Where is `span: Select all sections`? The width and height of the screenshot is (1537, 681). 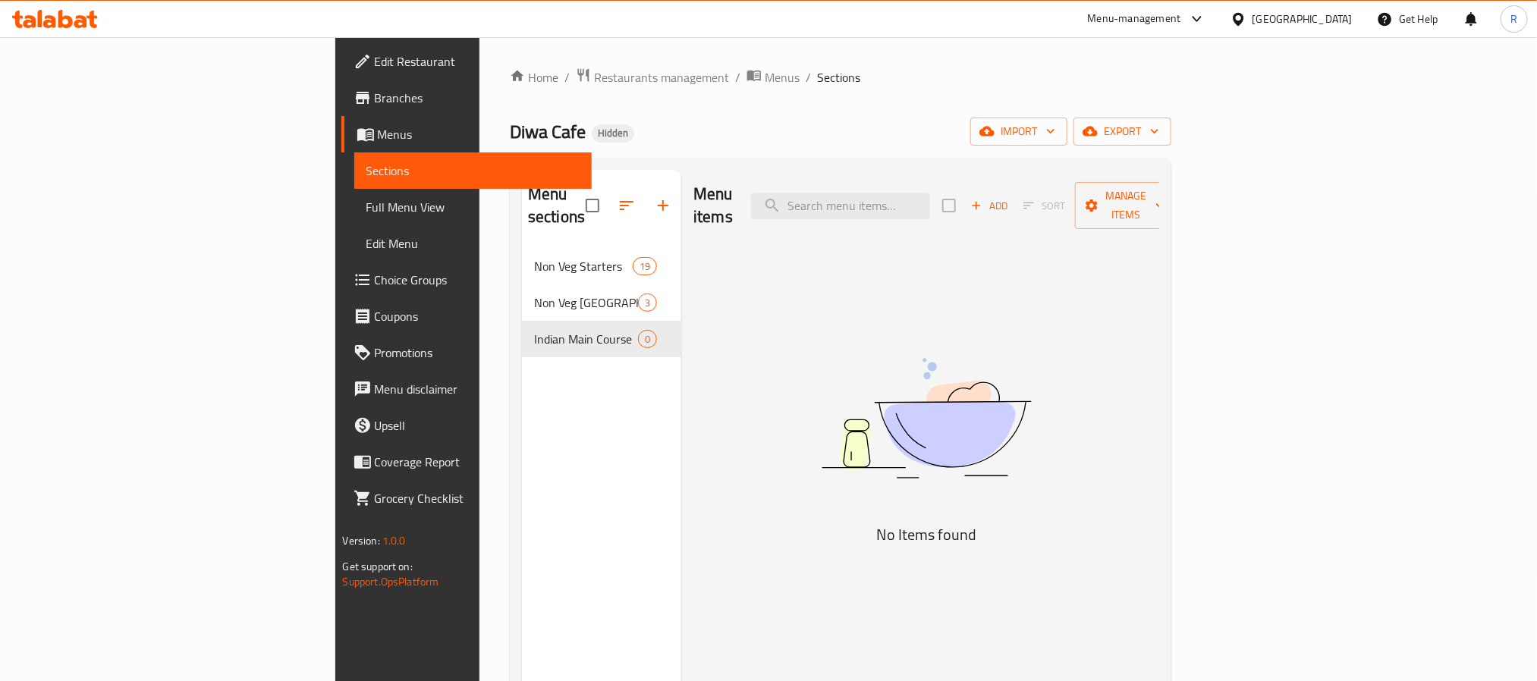 span: Select all sections is located at coordinates (593, 206).